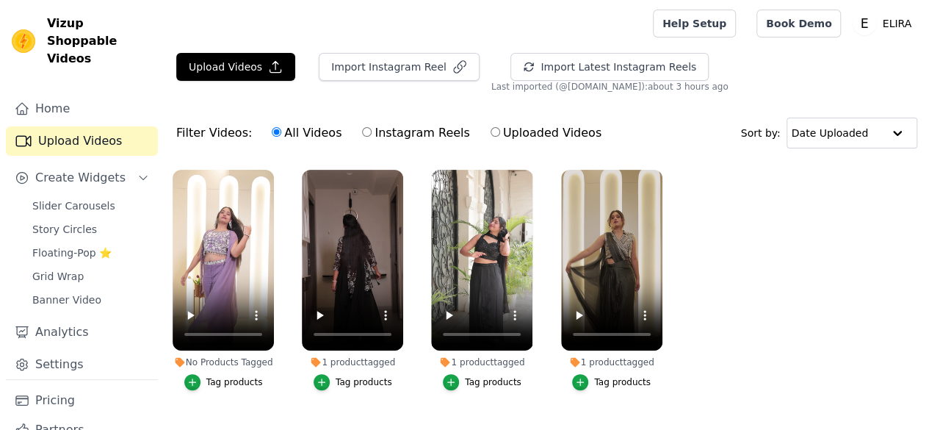 The width and height of the screenshot is (929, 430). Describe the element at coordinates (276, 132) in the screenshot. I see `input: All Videos` at that location.